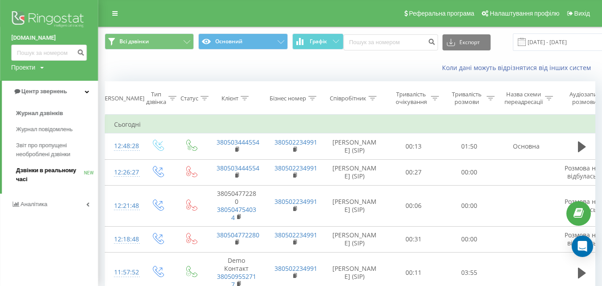  What do you see at coordinates (582, 13) in the screenshot?
I see `span: Вихід` at bounding box center [582, 13].